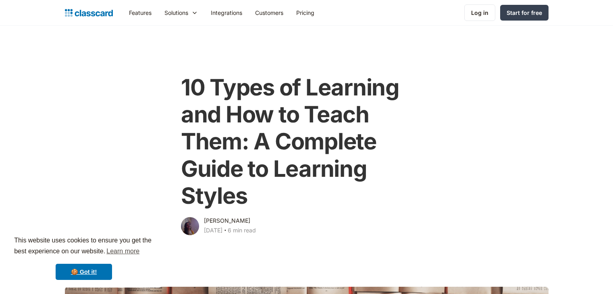 The image size is (613, 294). What do you see at coordinates (524, 12) in the screenshot?
I see `div: Start for free` at bounding box center [524, 12].